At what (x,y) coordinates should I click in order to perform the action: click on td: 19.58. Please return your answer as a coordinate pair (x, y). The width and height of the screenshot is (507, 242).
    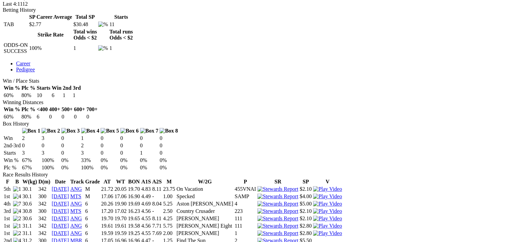
    Looking at the image, I should click on (134, 226).